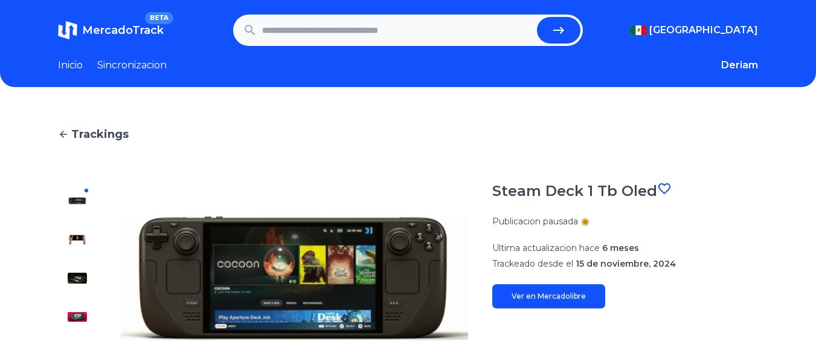  Describe the element at coordinates (639, 30) in the screenshot. I see `img: Mexico` at that location.